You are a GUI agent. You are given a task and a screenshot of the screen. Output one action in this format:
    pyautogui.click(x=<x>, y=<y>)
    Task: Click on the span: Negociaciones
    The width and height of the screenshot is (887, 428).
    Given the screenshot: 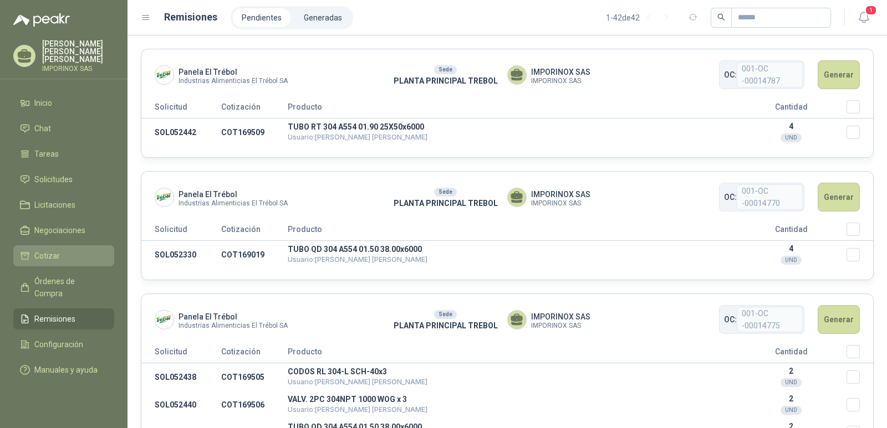 What is the action you would take?
    pyautogui.click(x=60, y=231)
    